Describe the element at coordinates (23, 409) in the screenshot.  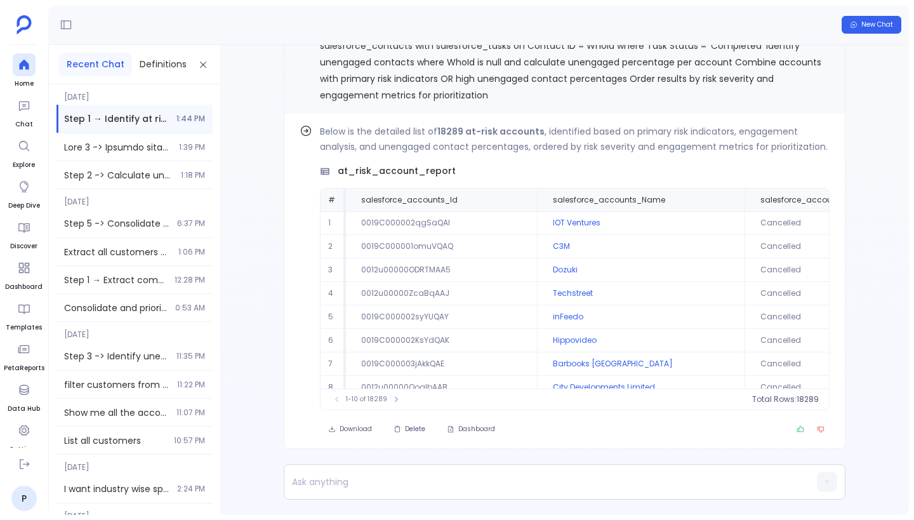
I see `span: Data Hub` at that location.